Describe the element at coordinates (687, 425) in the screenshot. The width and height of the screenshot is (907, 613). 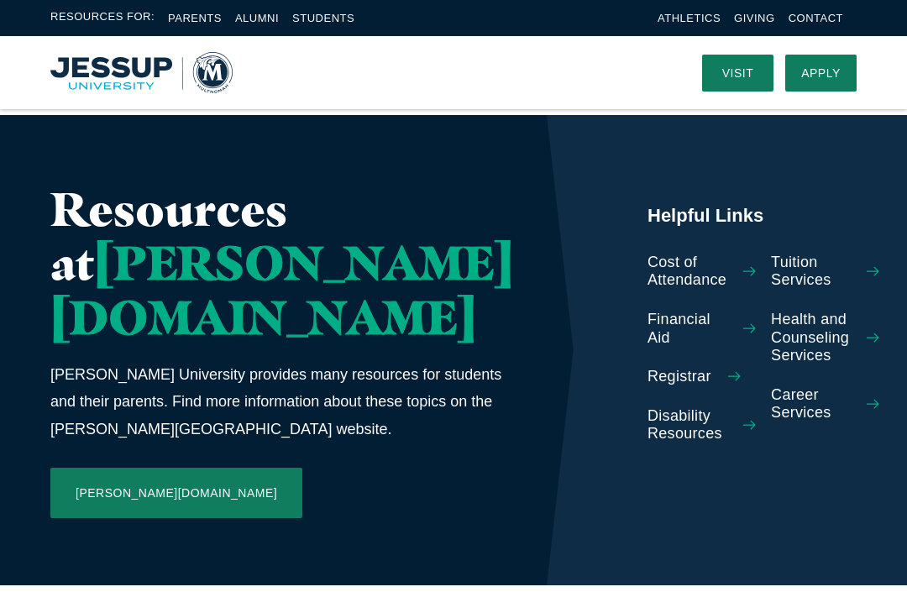
I see `span: Disability Resources` at that location.